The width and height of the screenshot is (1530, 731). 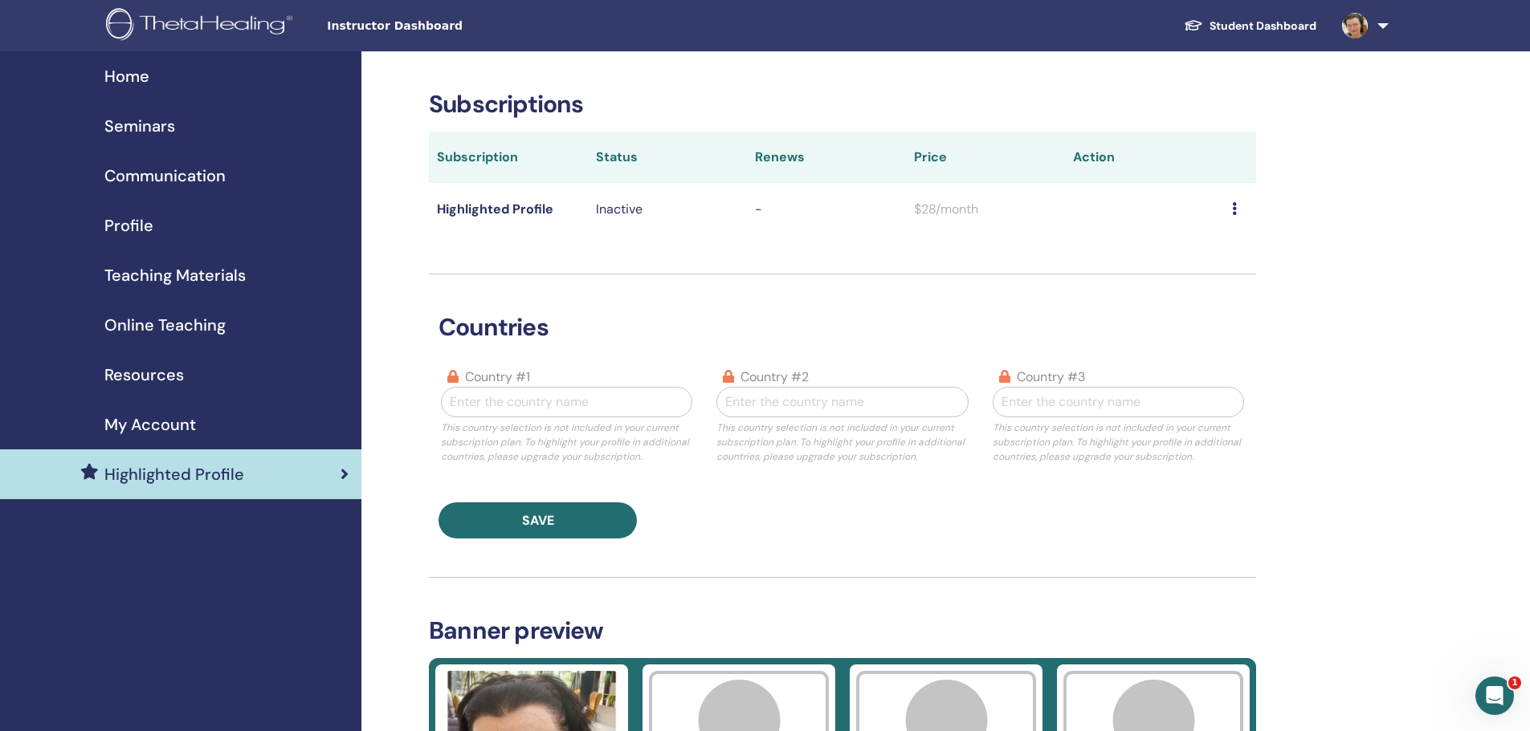 I want to click on h3: Subscriptions, so click(x=842, y=104).